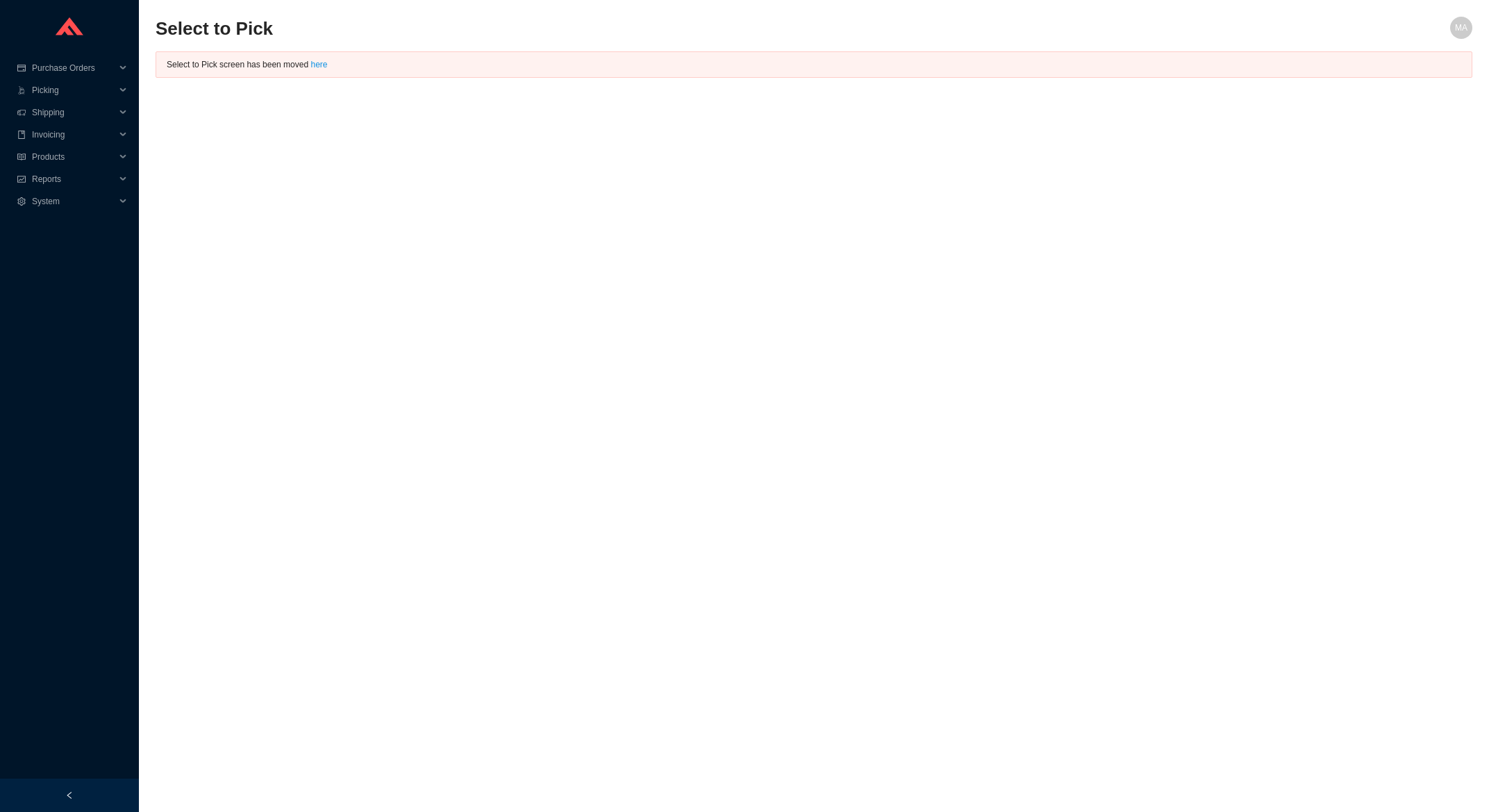 The height and width of the screenshot is (812, 1489). Describe the element at coordinates (319, 65) in the screenshot. I see `a: here` at that location.